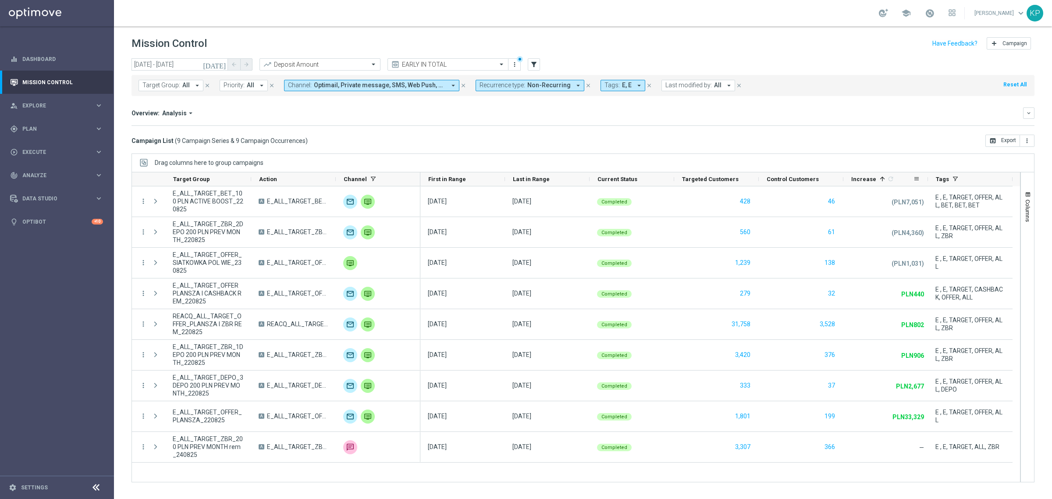 The width and height of the screenshot is (1052, 499). Describe the element at coordinates (890, 179) in the screenshot. I see `span: Calculate column` at that location.